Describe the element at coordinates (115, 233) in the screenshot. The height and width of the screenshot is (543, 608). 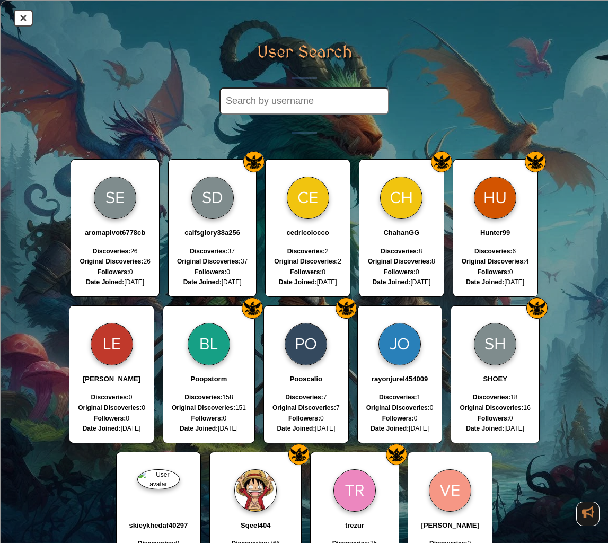
I see `p: aromapivot6778cb` at that location.